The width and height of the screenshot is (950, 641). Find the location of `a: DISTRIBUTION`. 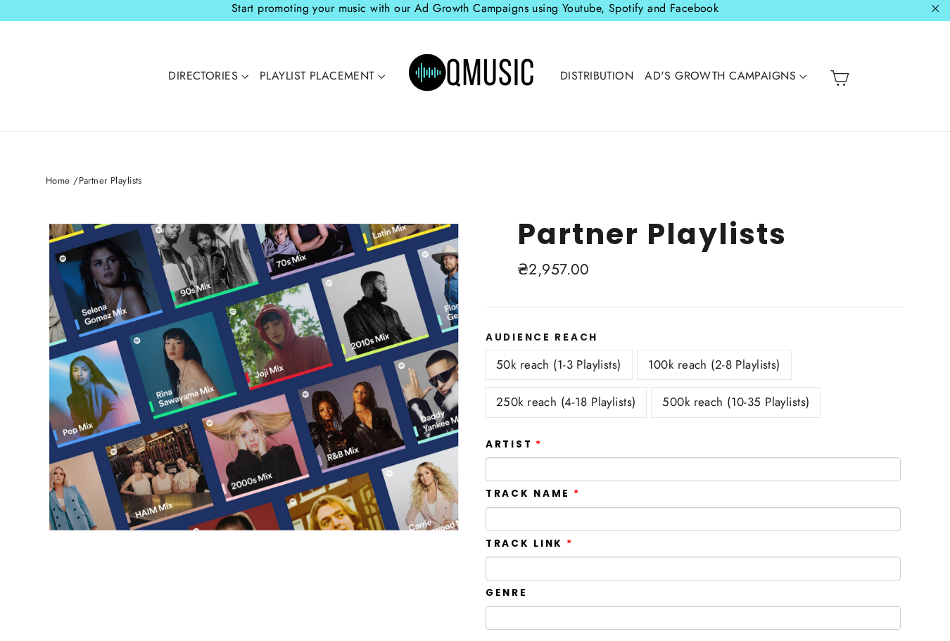

a: DISTRIBUTION is located at coordinates (597, 76).